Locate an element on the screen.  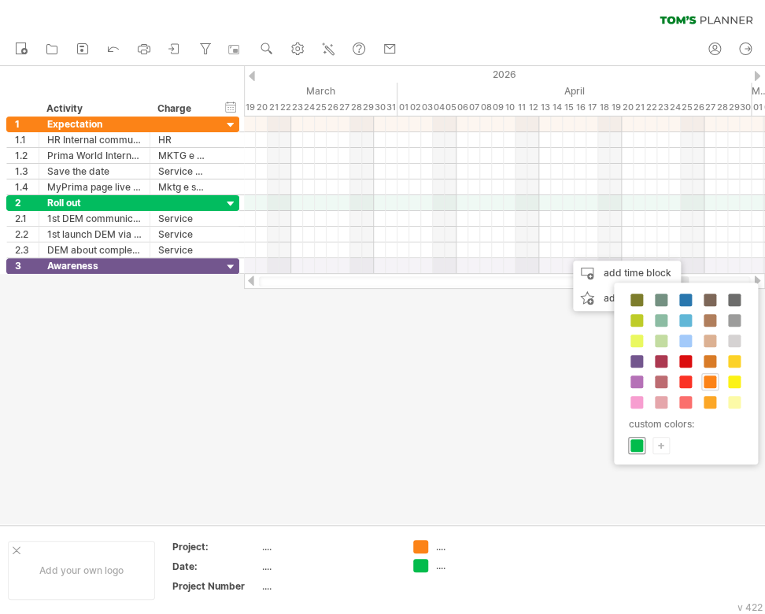
div: custom colors: is located at coordinates (683, 424).